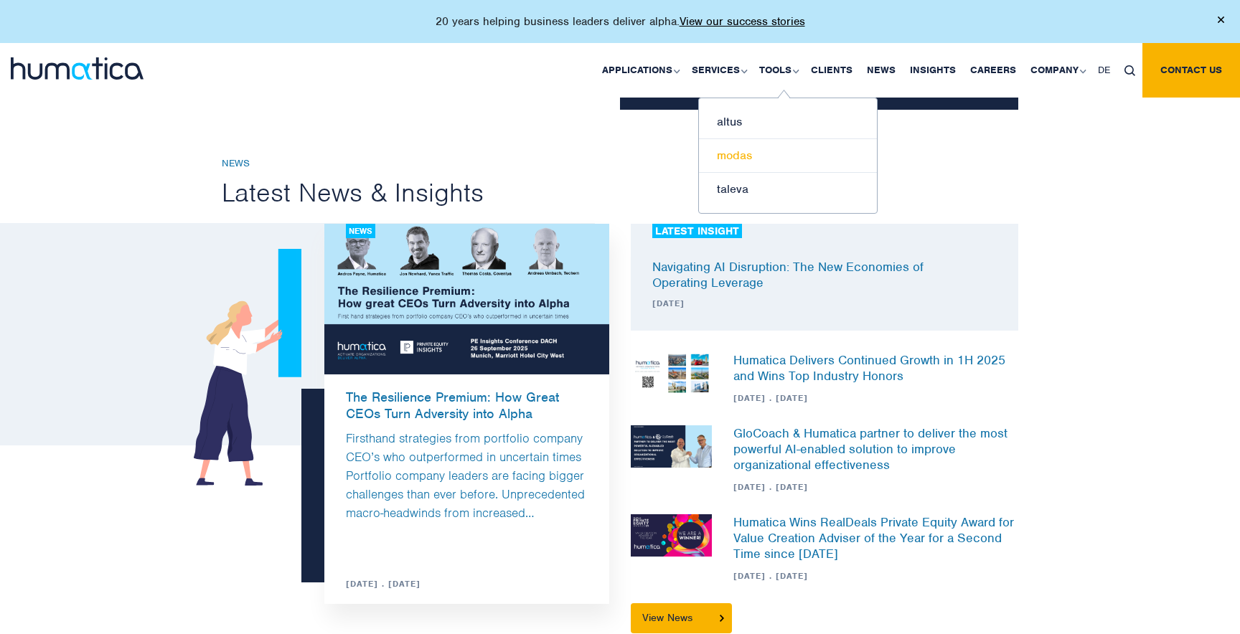  What do you see at coordinates (467, 299) in the screenshot?
I see `img: blog1` at bounding box center [467, 299].